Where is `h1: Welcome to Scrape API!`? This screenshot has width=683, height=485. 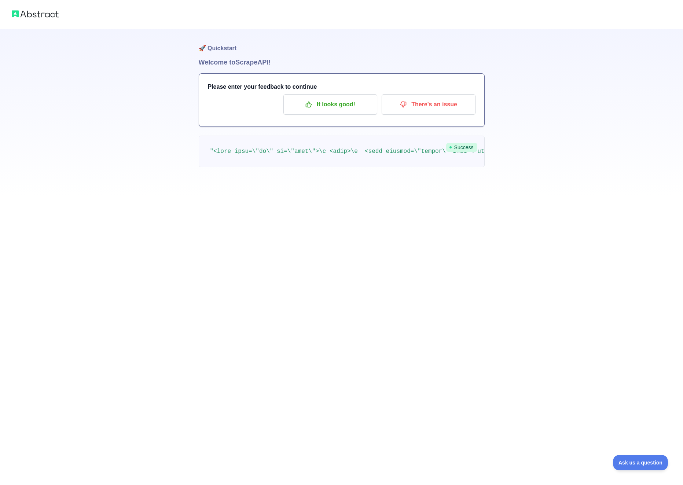
h1: Welcome to Scrape API! is located at coordinates (342, 62).